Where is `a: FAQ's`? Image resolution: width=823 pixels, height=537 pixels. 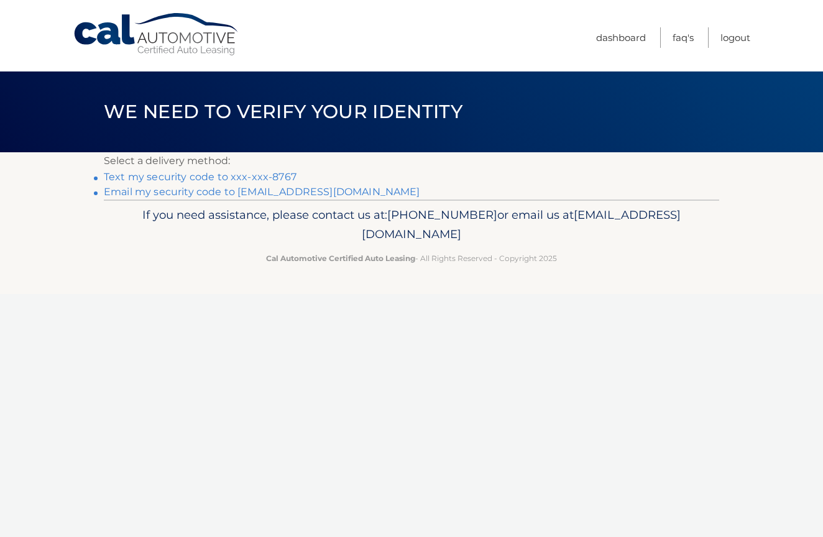
a: FAQ's is located at coordinates (683, 37).